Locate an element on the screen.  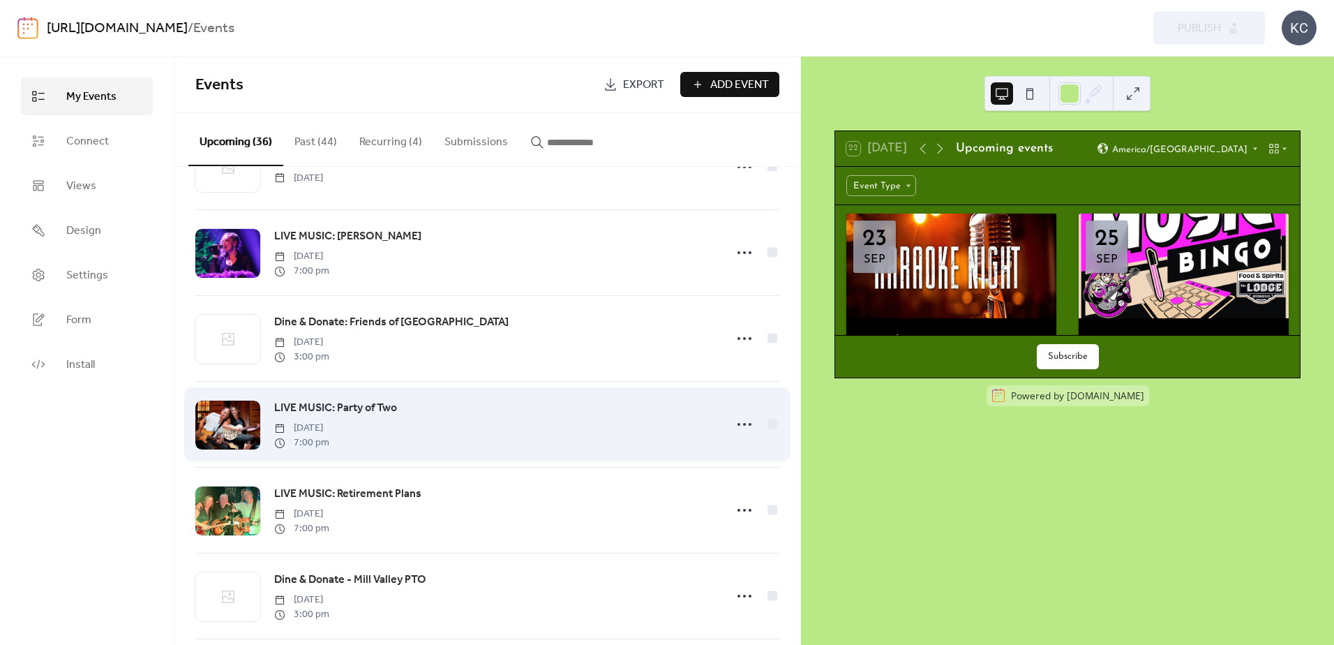
a: Settings is located at coordinates (87, 275).